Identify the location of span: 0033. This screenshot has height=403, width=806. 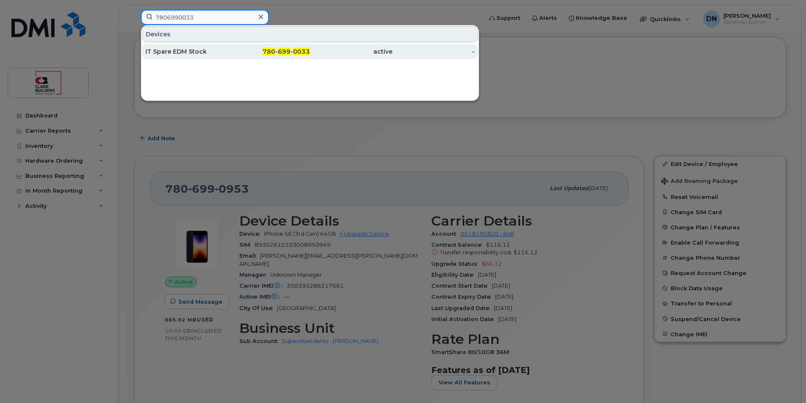
(301, 52).